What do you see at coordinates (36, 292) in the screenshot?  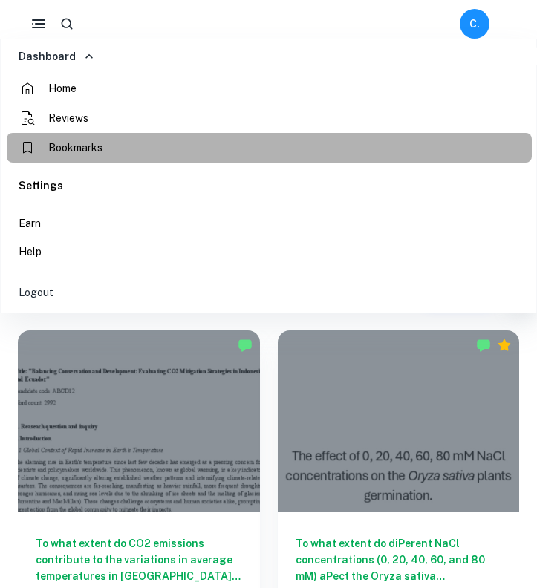 I see `p: Logout` at bounding box center [36, 292].